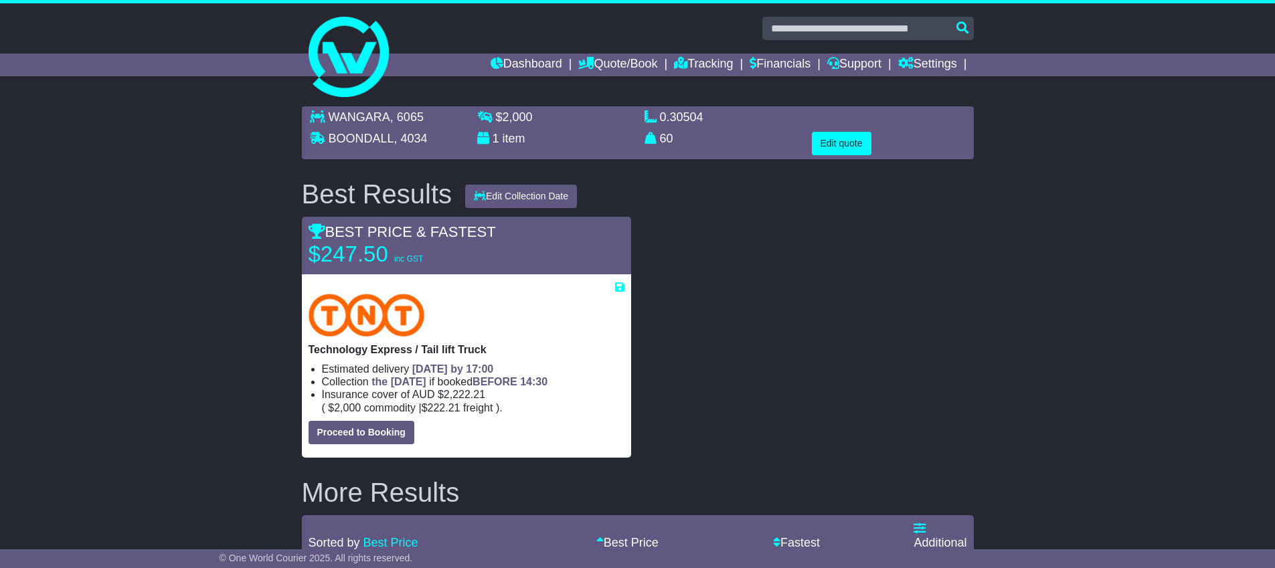  I want to click on a: Financials, so click(780, 65).